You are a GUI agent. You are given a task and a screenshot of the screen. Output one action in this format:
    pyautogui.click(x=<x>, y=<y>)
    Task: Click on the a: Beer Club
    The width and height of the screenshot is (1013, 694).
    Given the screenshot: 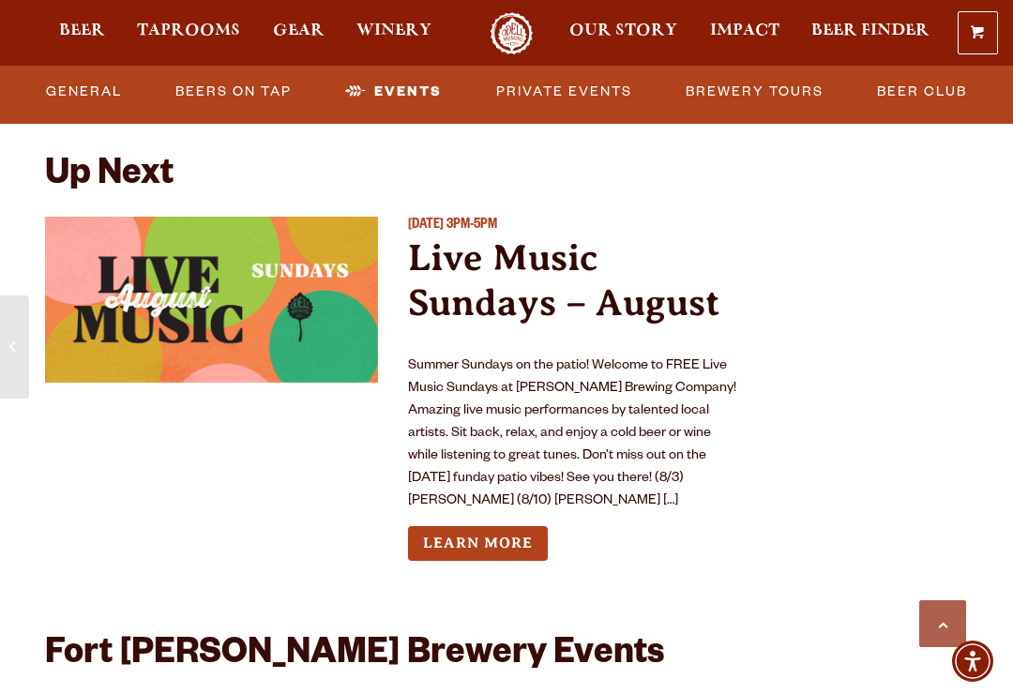 What is the action you would take?
    pyautogui.click(x=922, y=92)
    